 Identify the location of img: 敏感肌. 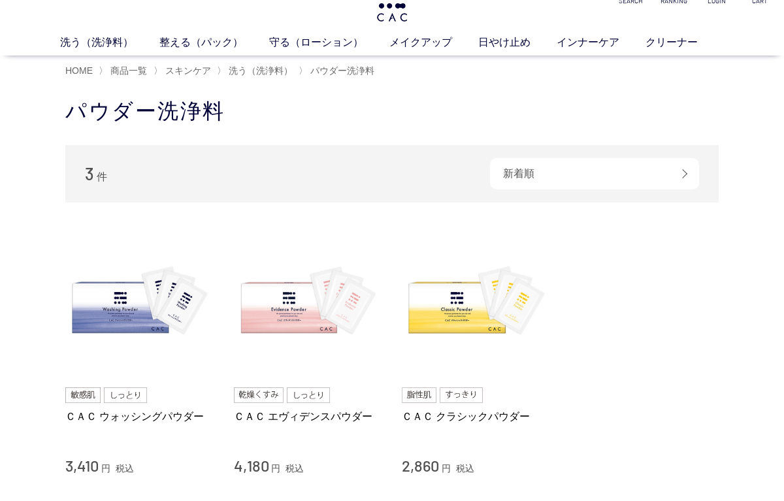
(83, 395).